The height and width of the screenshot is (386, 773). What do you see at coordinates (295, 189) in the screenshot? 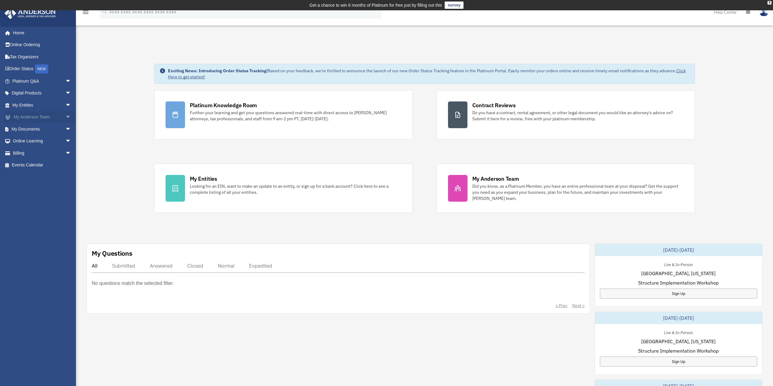
I see `div: Looking for an EIN, want to make an update to an entity, or sign up for a bank account? Click her...` at bounding box center [295, 189].